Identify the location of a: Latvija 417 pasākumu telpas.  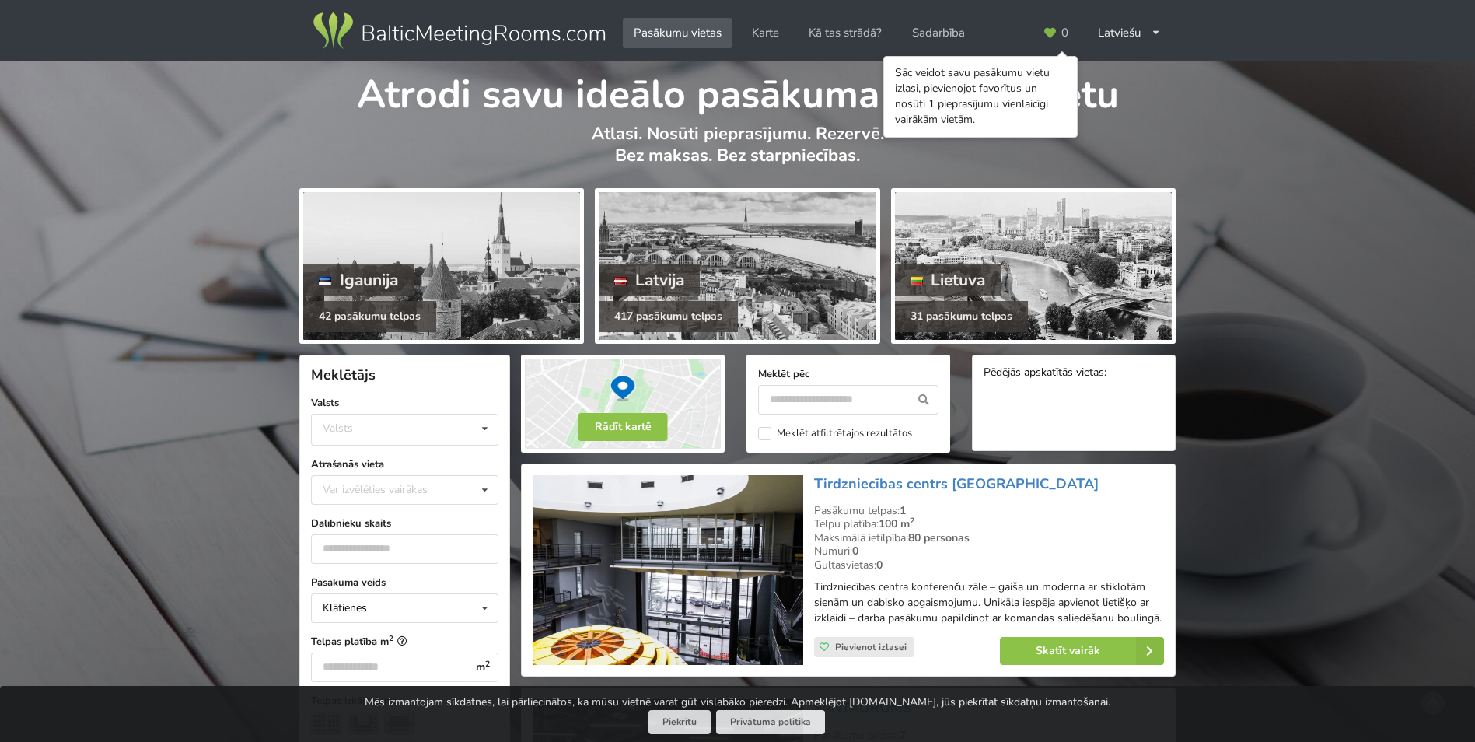
(737, 266).